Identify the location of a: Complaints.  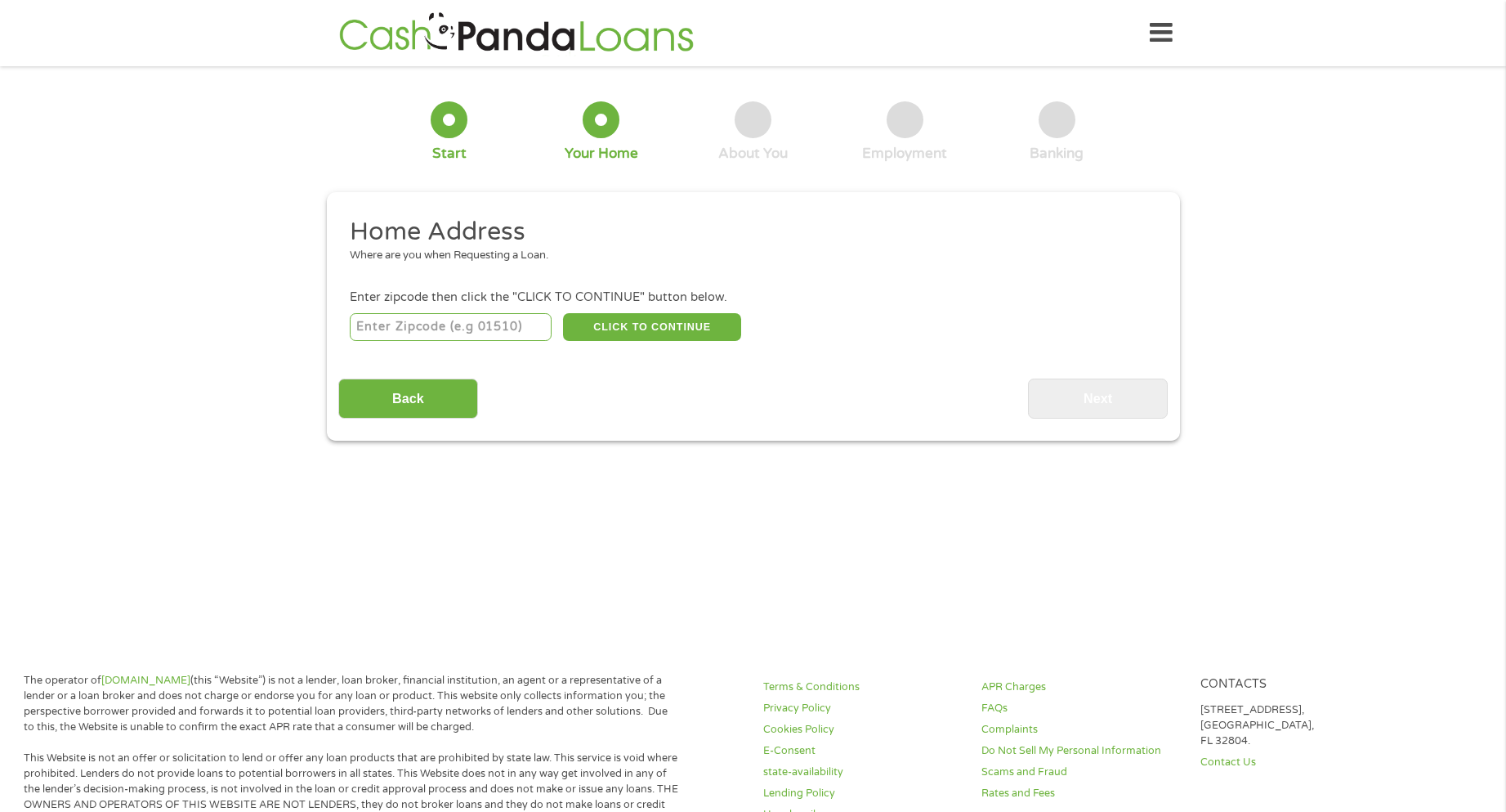
(1081, 729).